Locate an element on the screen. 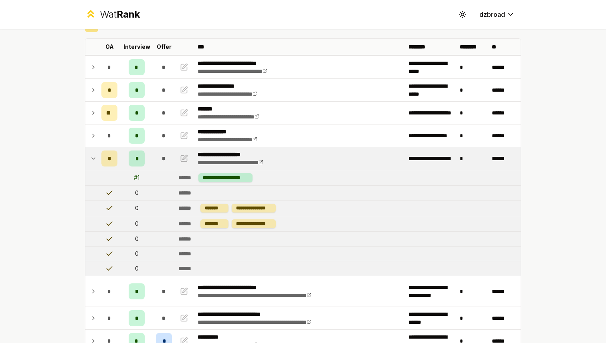 The width and height of the screenshot is (606, 343). p: Interview is located at coordinates (137, 47).